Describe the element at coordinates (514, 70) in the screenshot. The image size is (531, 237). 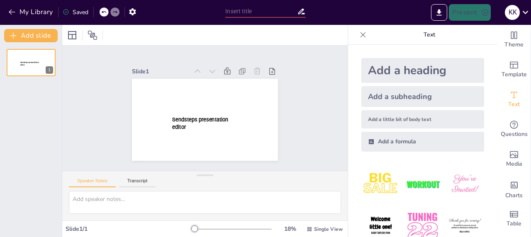
I see `div: Add ready made slides` at that location.